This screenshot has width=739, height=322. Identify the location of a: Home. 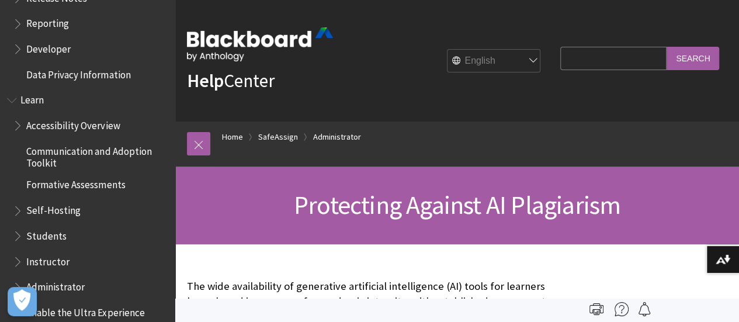
(233, 137).